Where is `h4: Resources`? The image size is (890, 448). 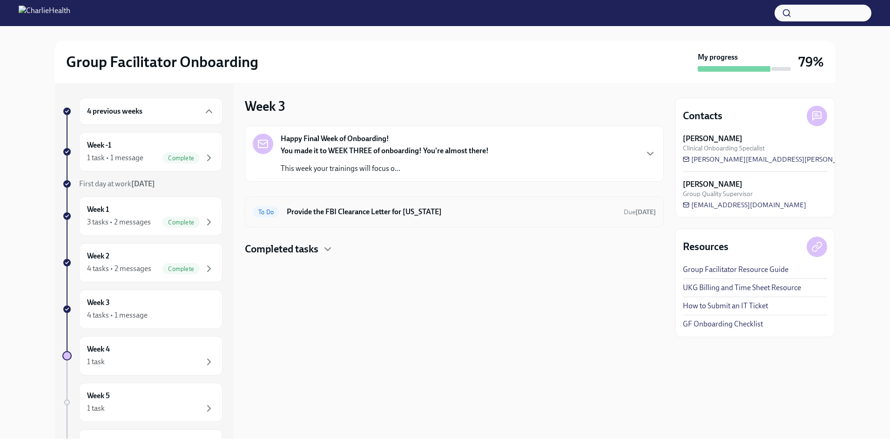 h4: Resources is located at coordinates (705, 247).